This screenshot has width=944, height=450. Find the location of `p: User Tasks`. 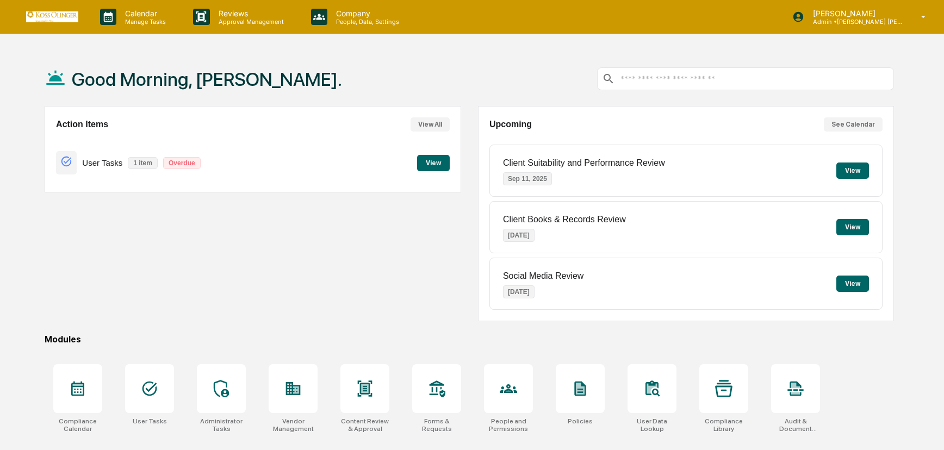

p: User Tasks is located at coordinates (102, 163).